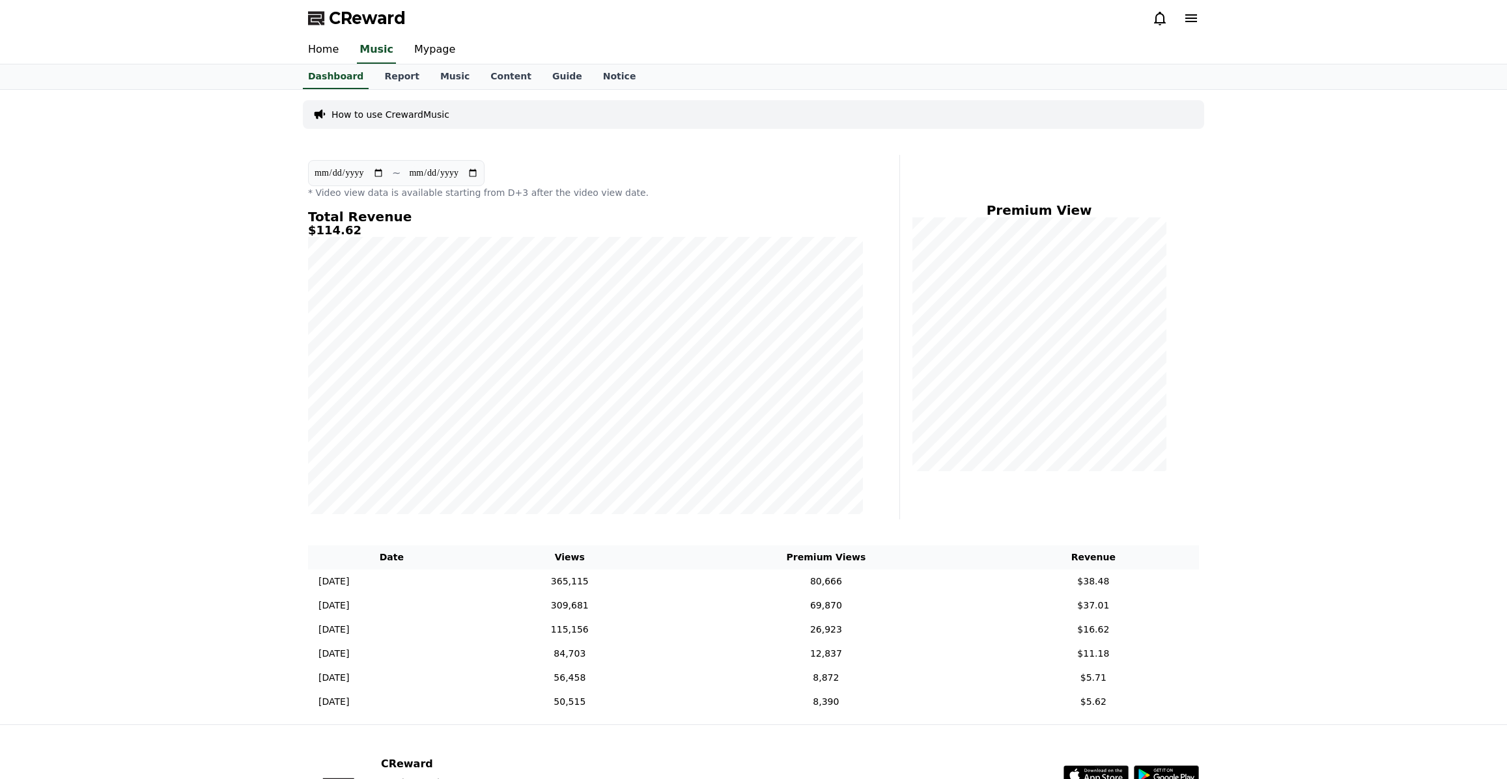 This screenshot has width=1507, height=779. I want to click on td: $5.62, so click(1093, 702).